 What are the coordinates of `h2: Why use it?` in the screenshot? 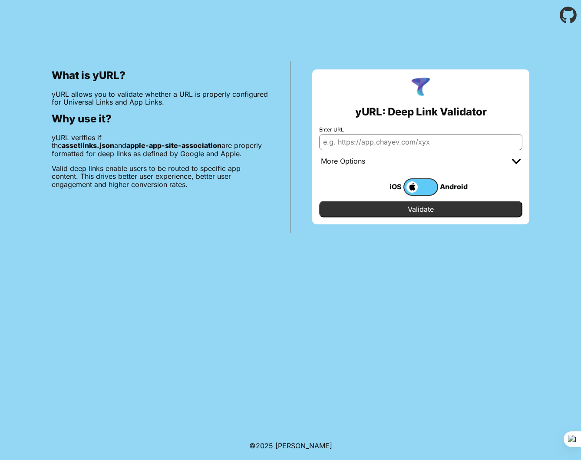 It's located at (160, 119).